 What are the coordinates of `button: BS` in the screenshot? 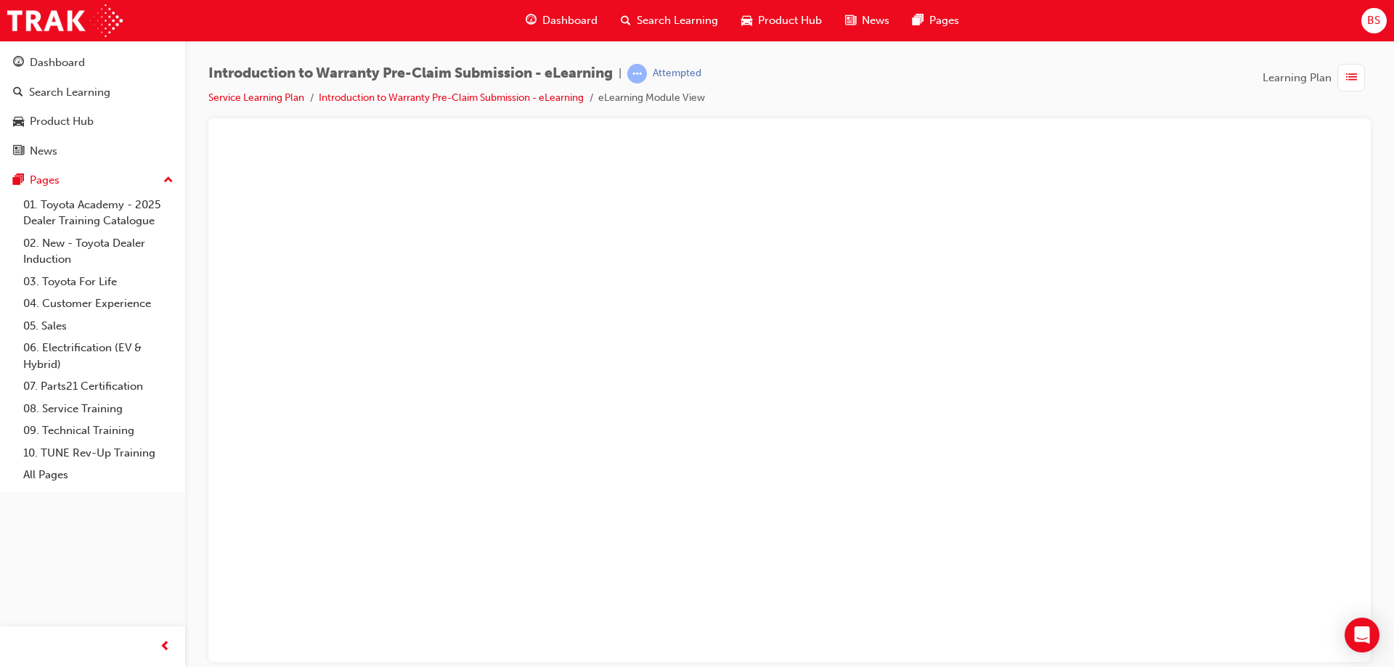 It's located at (1374, 20).